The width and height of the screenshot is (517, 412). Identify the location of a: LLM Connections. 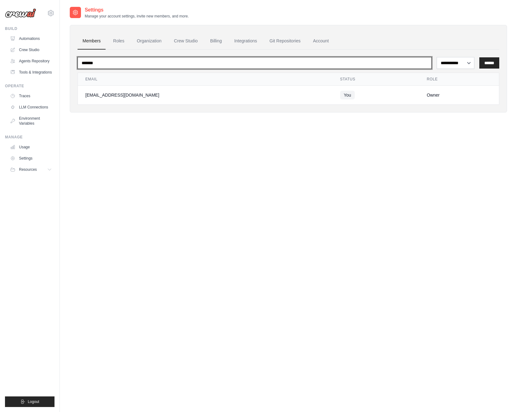
(31, 107).